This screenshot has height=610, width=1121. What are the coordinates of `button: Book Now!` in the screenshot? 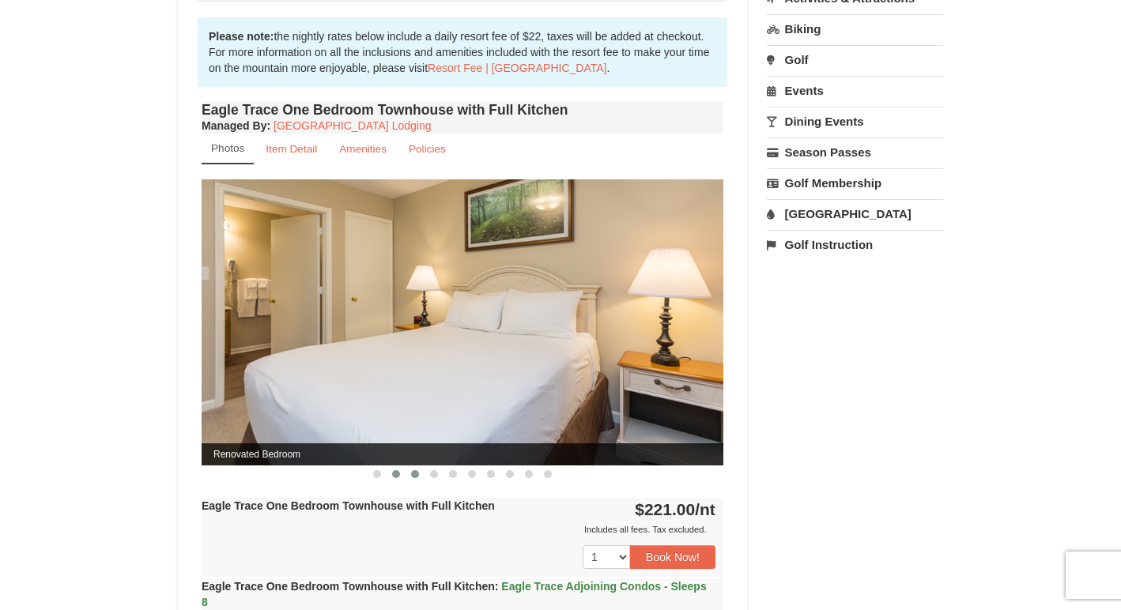 It's located at (673, 557).